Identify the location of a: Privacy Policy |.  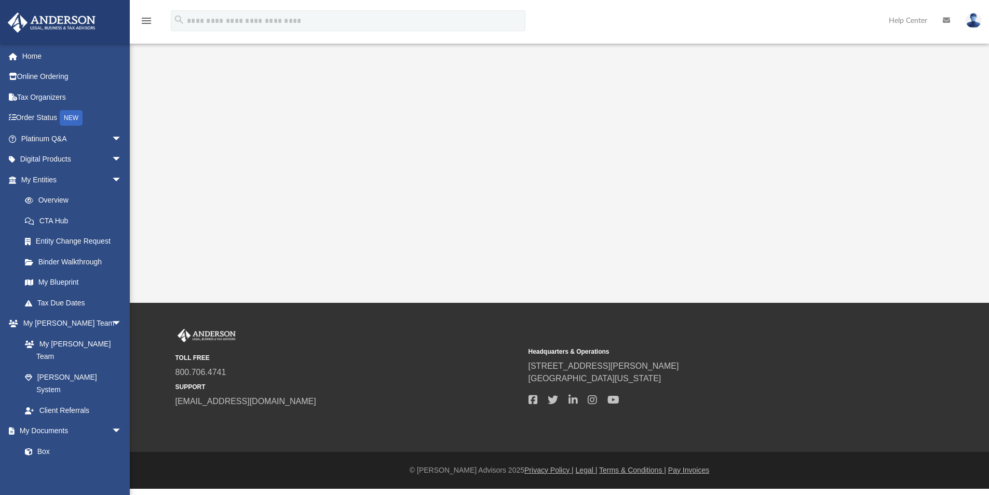
(549, 470).